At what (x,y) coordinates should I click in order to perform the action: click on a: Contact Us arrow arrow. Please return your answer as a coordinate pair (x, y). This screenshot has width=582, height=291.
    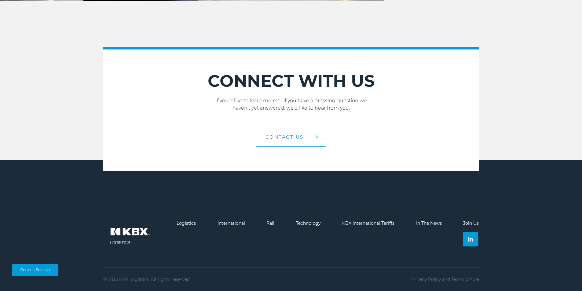
    Looking at the image, I should click on (291, 137).